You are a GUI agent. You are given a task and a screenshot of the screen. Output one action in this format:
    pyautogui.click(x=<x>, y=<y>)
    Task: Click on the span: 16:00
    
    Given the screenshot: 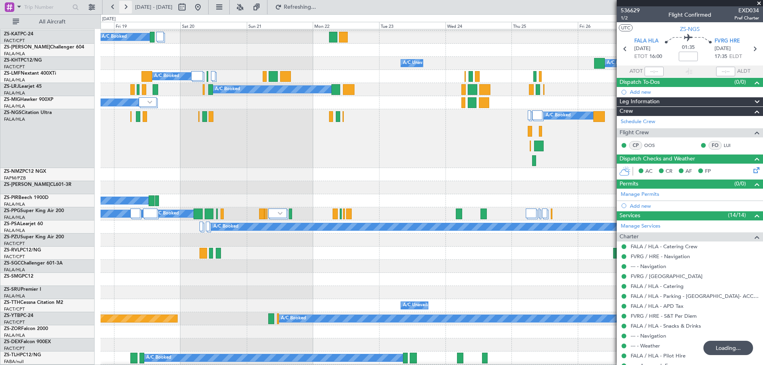 What is the action you would take?
    pyautogui.click(x=656, y=57)
    